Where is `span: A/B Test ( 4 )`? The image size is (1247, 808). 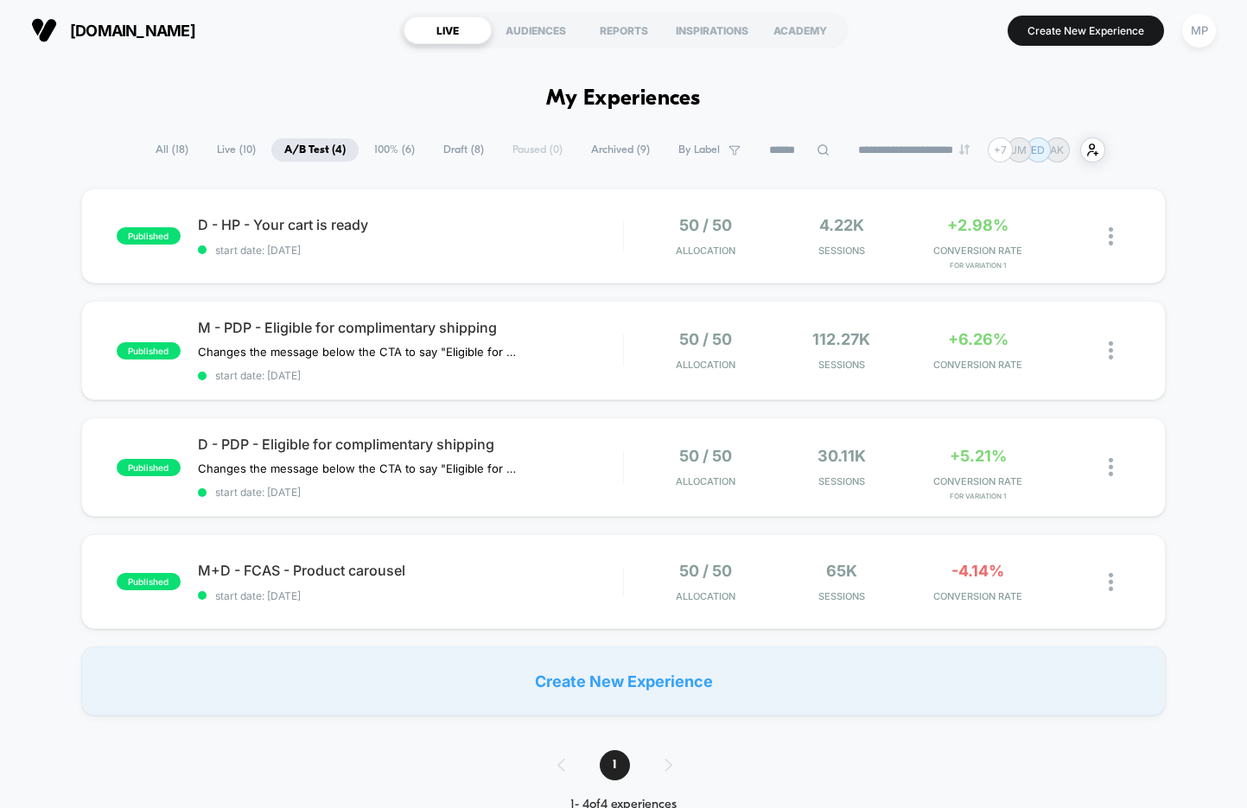
span: A/B Test ( 4 ) is located at coordinates (315, 150).